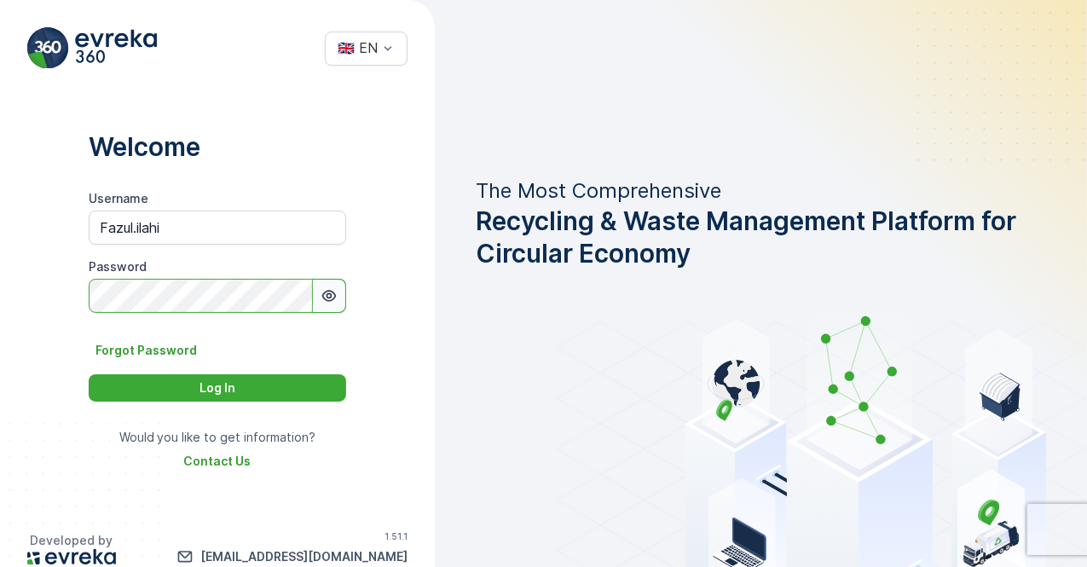 Image resolution: width=1087 pixels, height=567 pixels. Describe the element at coordinates (292, 557) in the screenshot. I see `a: info@evreka.co` at that location.